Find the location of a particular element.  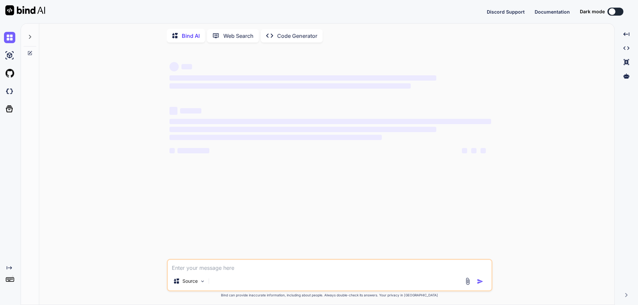

span: Discord Support is located at coordinates (506, 12).